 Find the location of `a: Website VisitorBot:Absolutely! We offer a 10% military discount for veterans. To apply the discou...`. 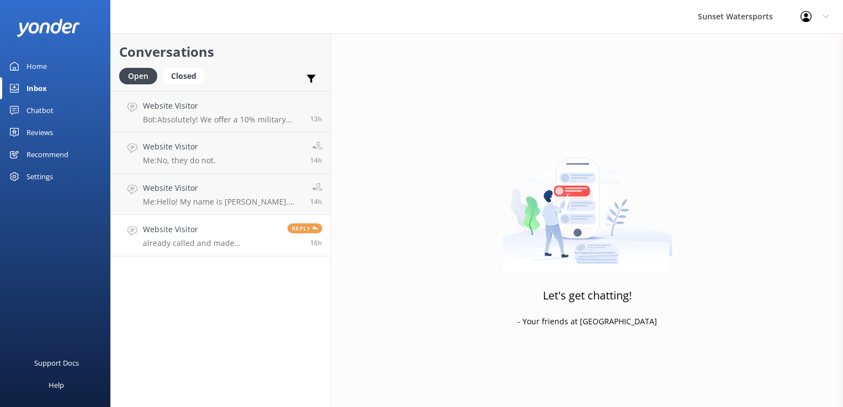

a: Website VisitorBot:Absolutely! We offer a 10% military discount for veterans. To apply the discou... is located at coordinates (221, 111).